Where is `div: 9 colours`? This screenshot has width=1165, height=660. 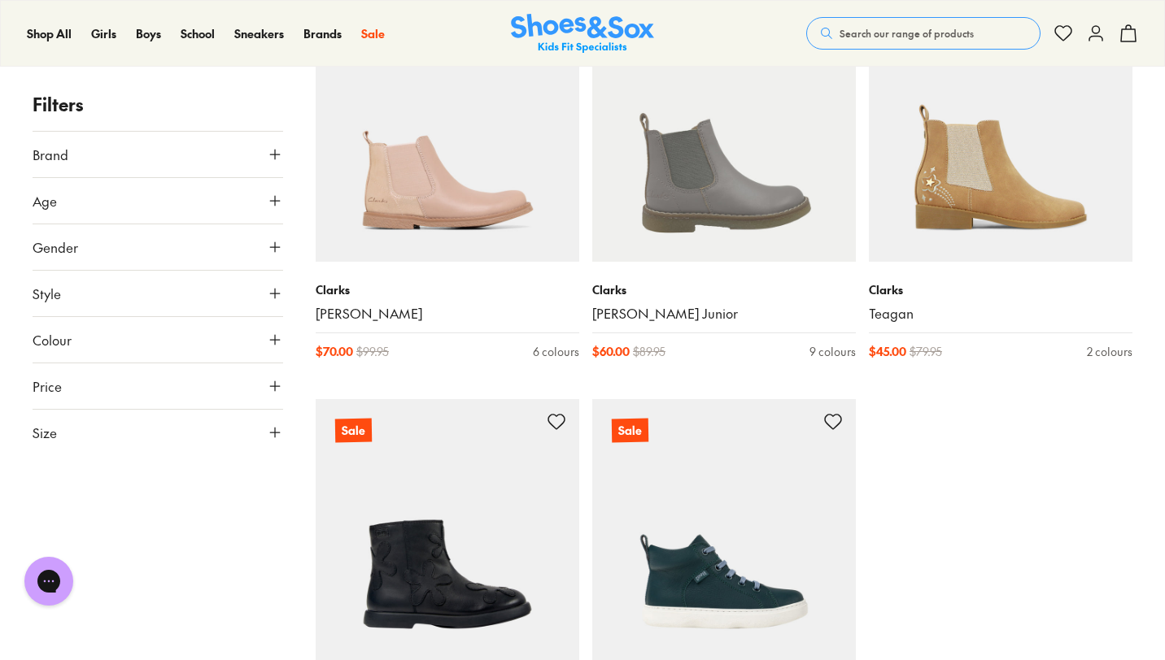
div: 9 colours is located at coordinates (832, 351).